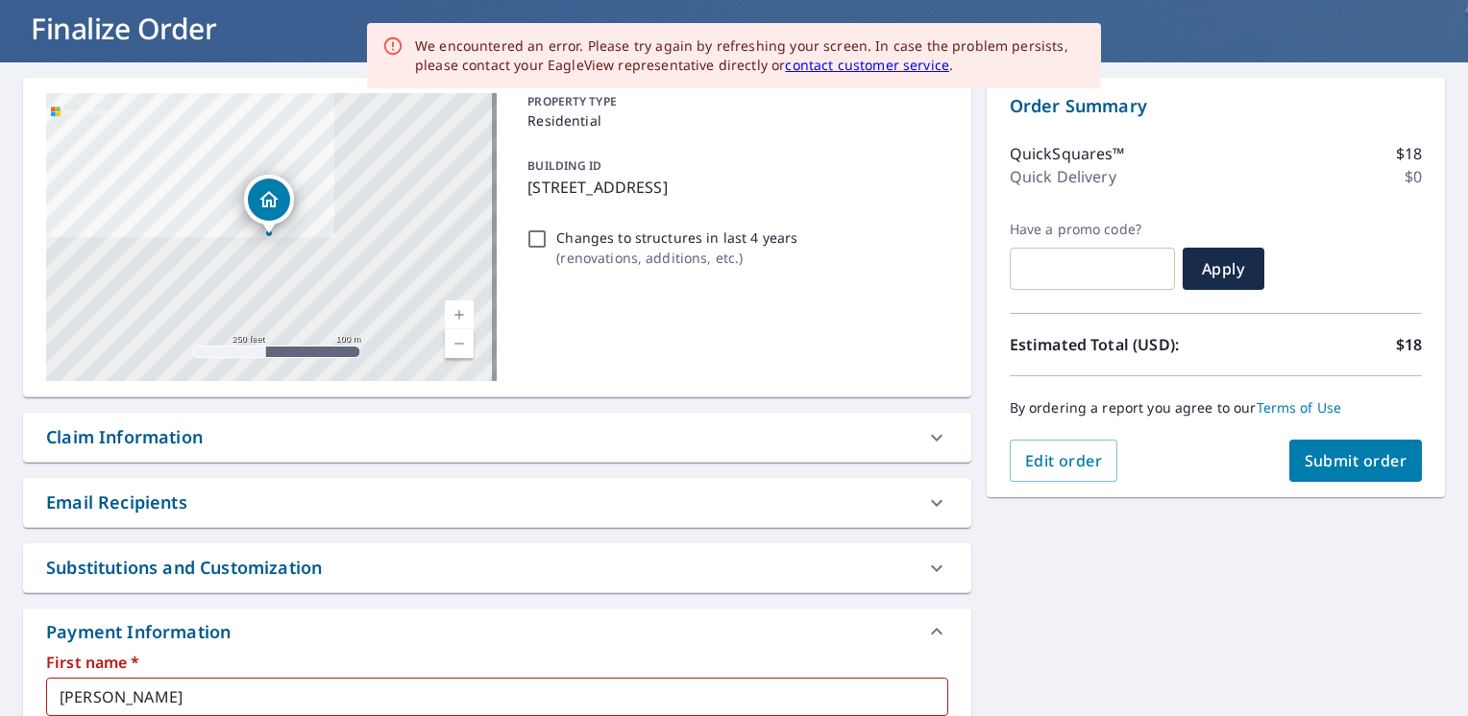  What do you see at coordinates (497, 663) in the screenshot?
I see `label: First name` at bounding box center [497, 663].